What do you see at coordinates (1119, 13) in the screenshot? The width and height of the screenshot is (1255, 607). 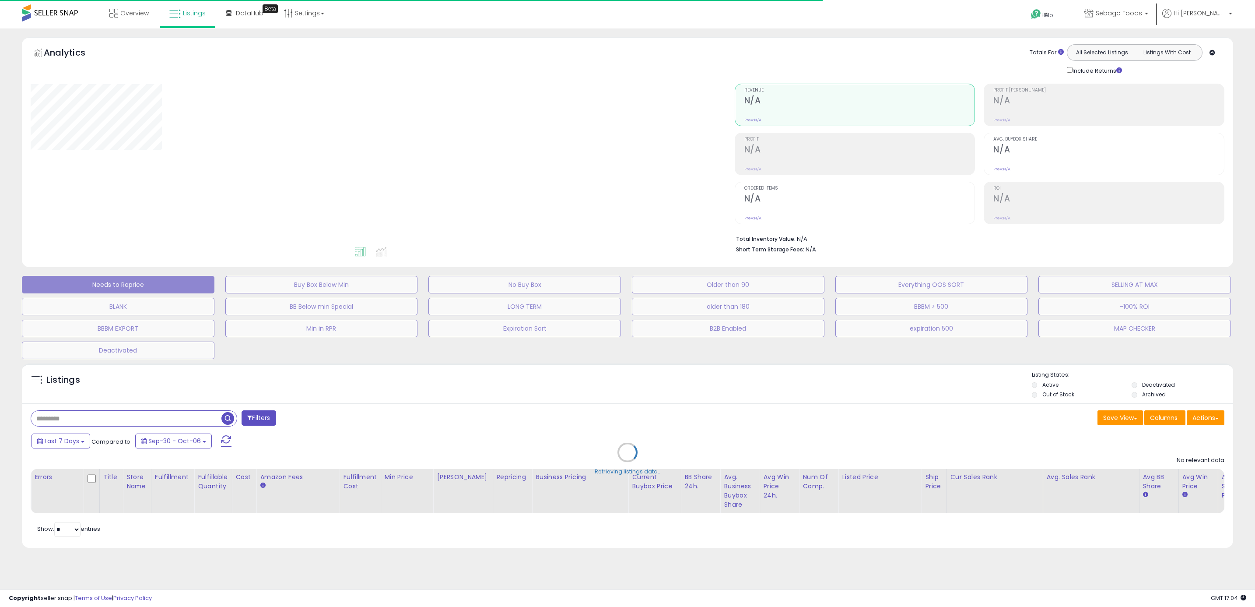 I see `span: Sebago Foods` at bounding box center [1119, 13].